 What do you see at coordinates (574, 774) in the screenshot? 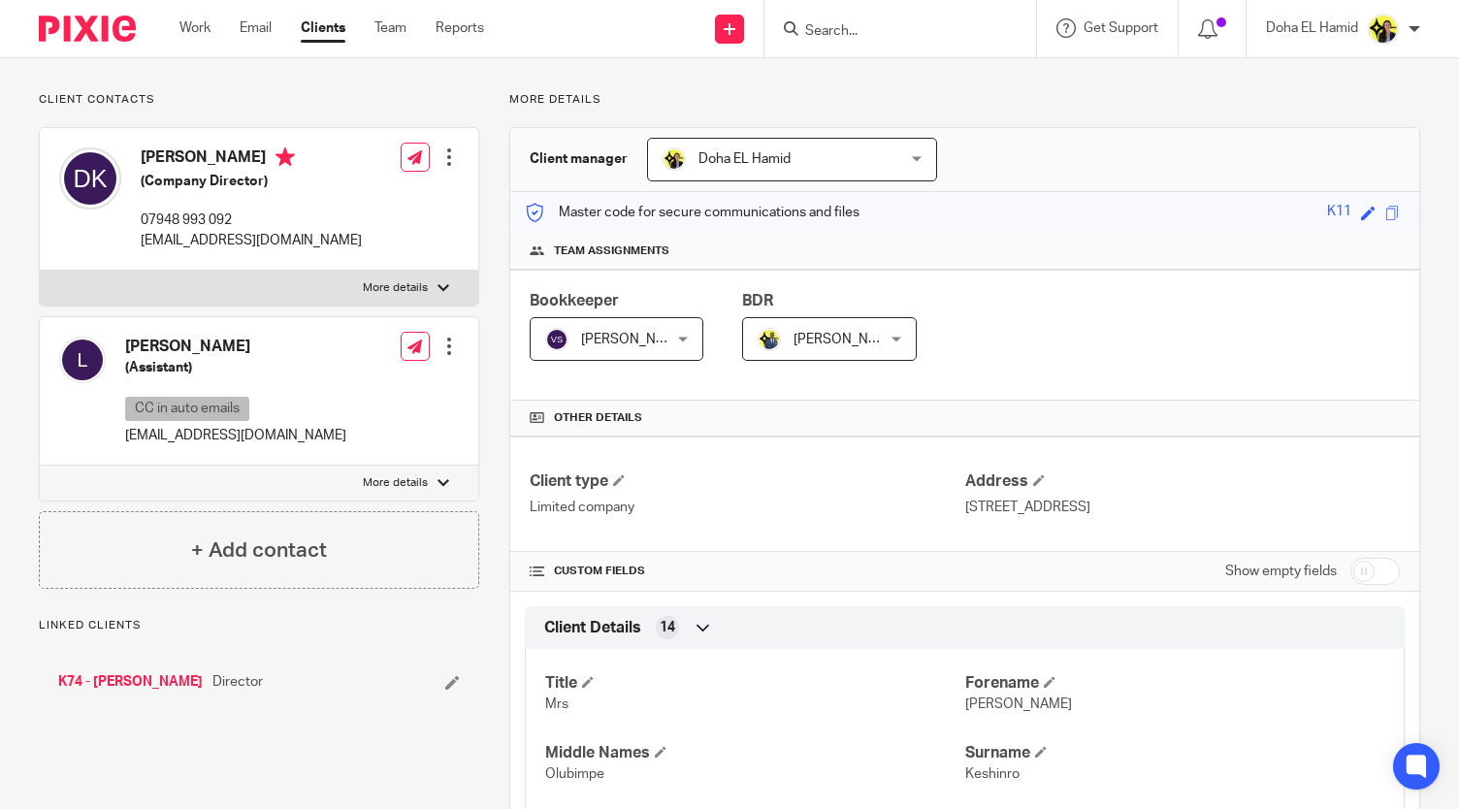
I see `span: Olubimpe` at bounding box center [574, 774].